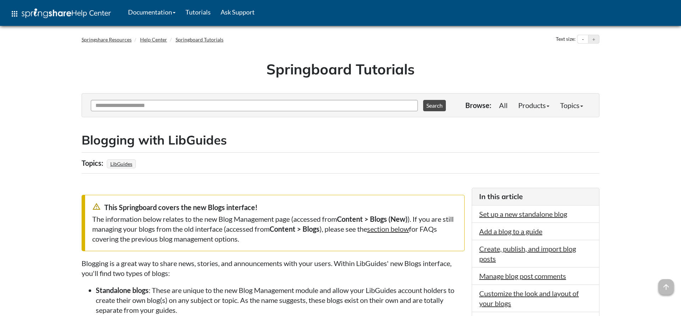 The width and height of the screenshot is (681, 316). What do you see at coordinates (666, 284) in the screenshot?
I see `a: arrow_upward` at bounding box center [666, 284].